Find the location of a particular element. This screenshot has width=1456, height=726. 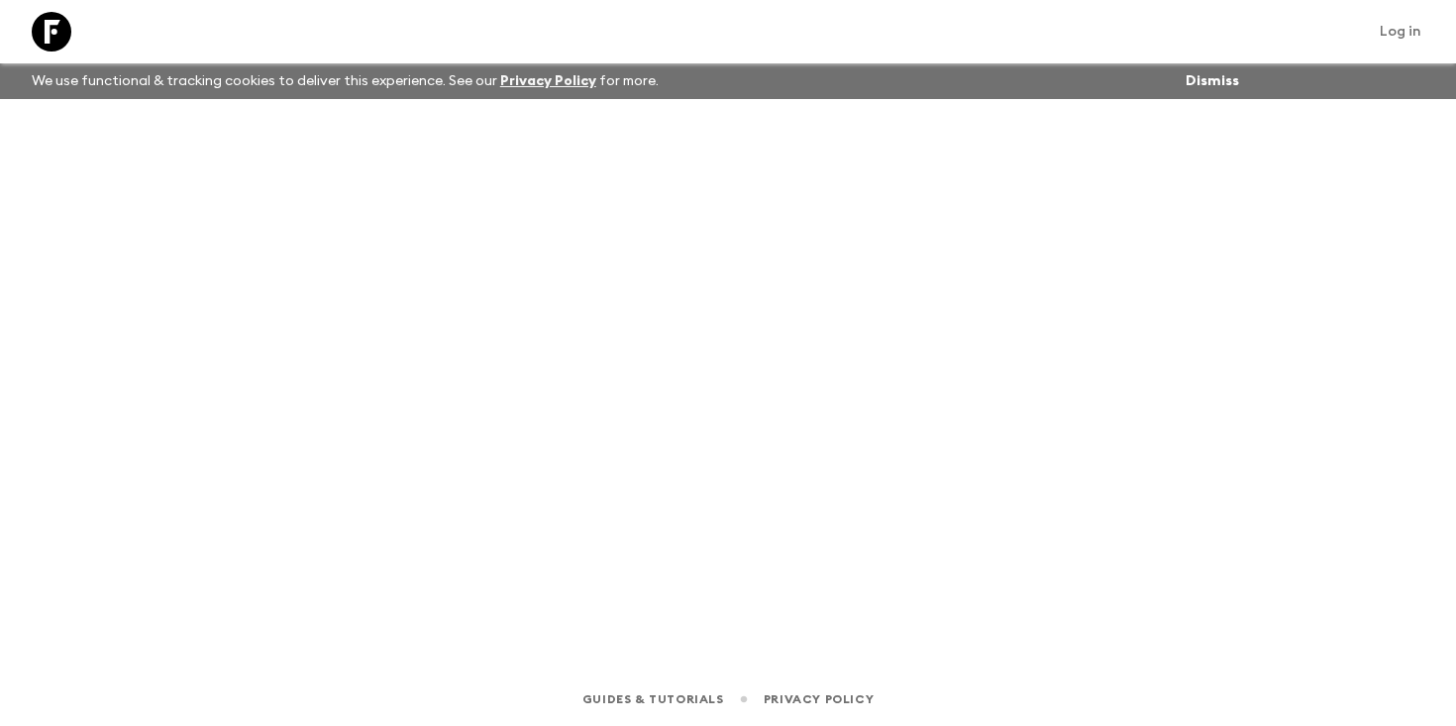

button: Dismiss is located at coordinates (1212, 81).